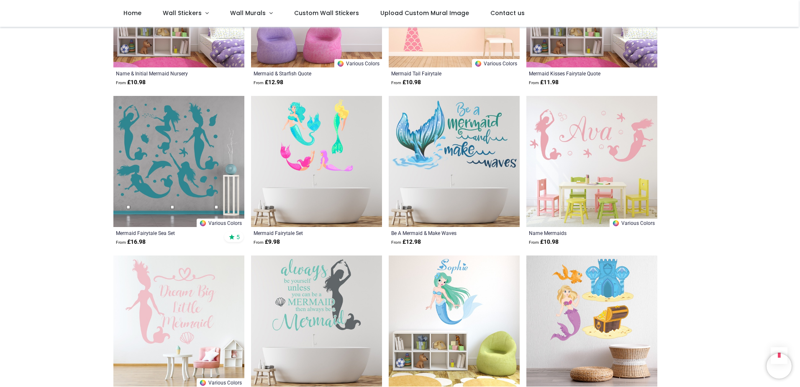 Image resolution: width=800 pixels, height=387 pixels. Describe the element at coordinates (304, 233) in the screenshot. I see `div: Mermaid Fairytale Set` at that location.